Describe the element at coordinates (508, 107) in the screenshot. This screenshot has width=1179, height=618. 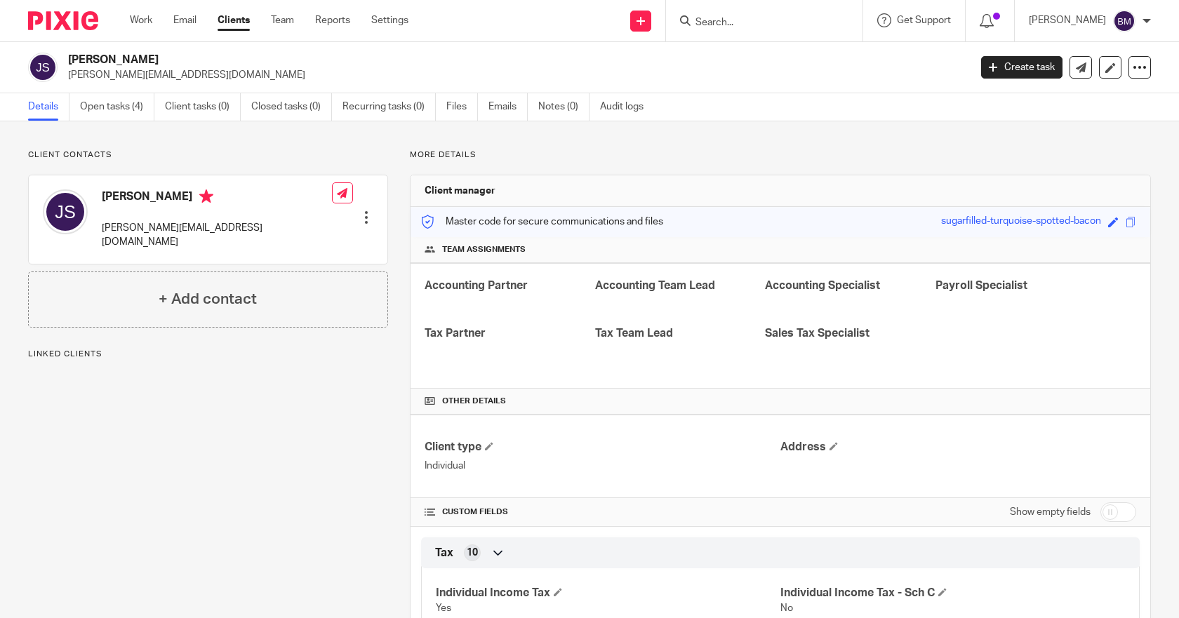
I see `a: Emails` at that location.